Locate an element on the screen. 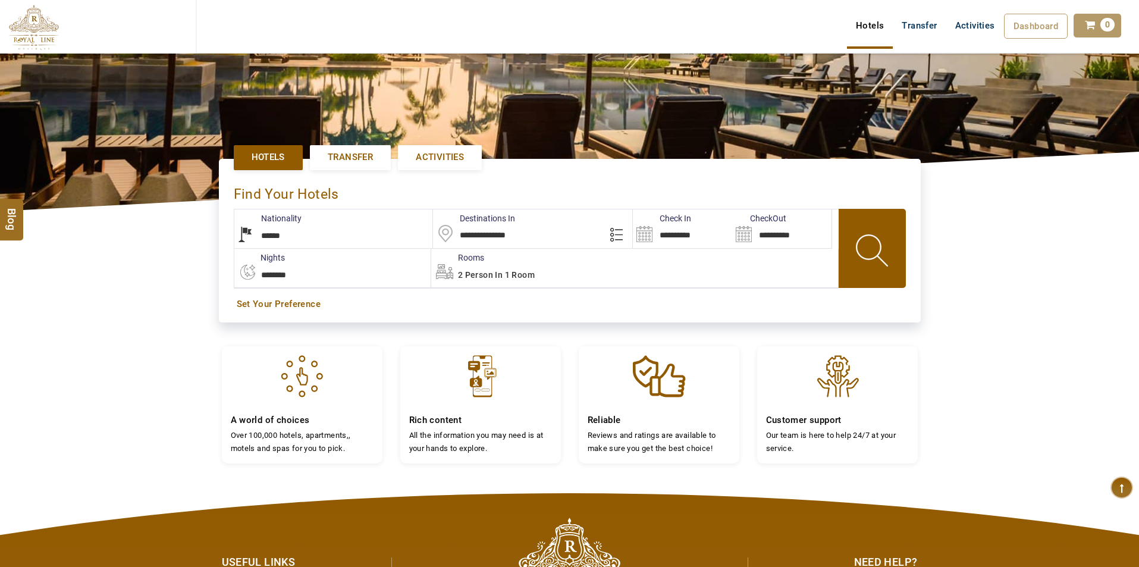 This screenshot has height=567, width=1139. span: Dashboard is located at coordinates (1036, 26).